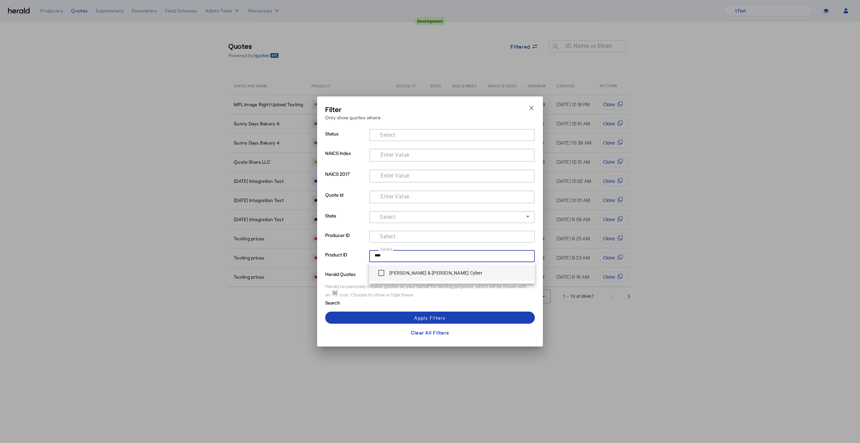  I want to click on p: Producer ID, so click(346, 240).